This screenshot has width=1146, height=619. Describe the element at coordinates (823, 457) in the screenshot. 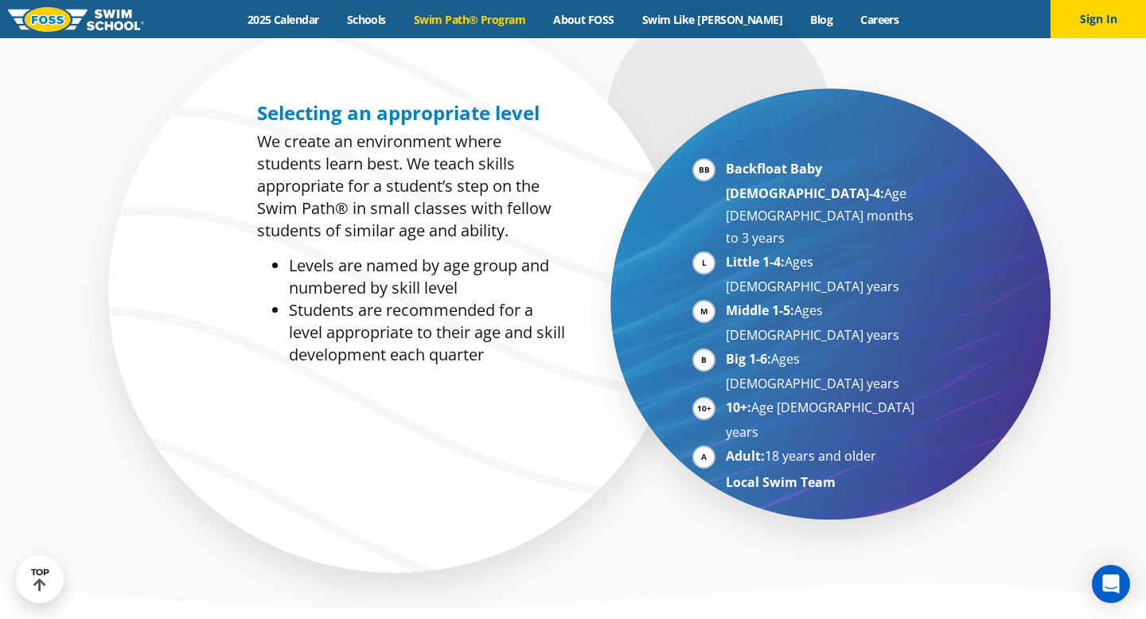

I see `li: 18 years and older` at that location.